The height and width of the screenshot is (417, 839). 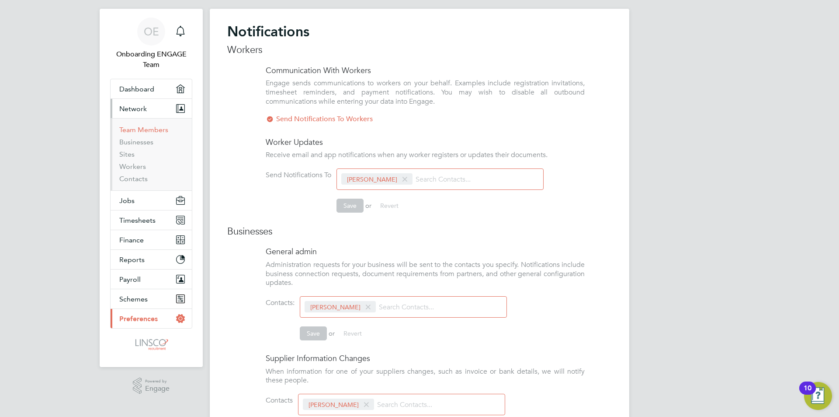 What do you see at coordinates (151, 31) in the screenshot?
I see `span: OE` at bounding box center [151, 31].